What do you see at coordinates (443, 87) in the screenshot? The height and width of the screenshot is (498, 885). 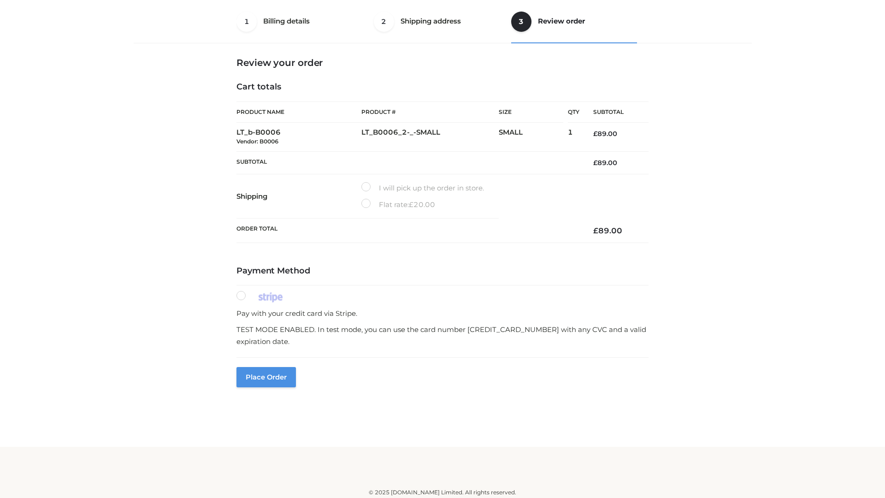 I see `h4: Cart totals` at bounding box center [443, 87].